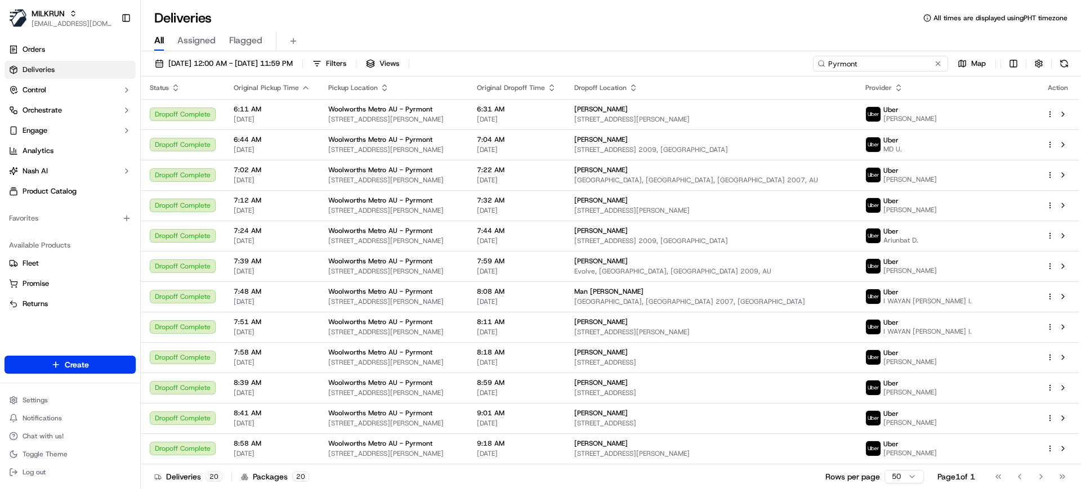  Describe the element at coordinates (972, 64) in the screenshot. I see `button: Map` at that location.